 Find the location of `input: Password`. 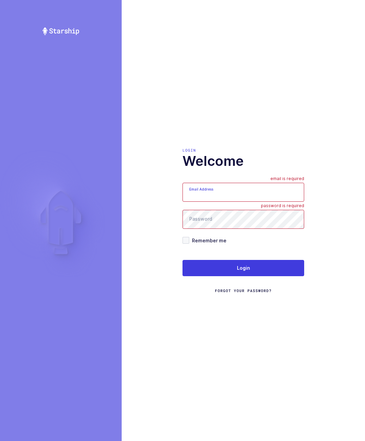

input: Password is located at coordinates (243, 219).